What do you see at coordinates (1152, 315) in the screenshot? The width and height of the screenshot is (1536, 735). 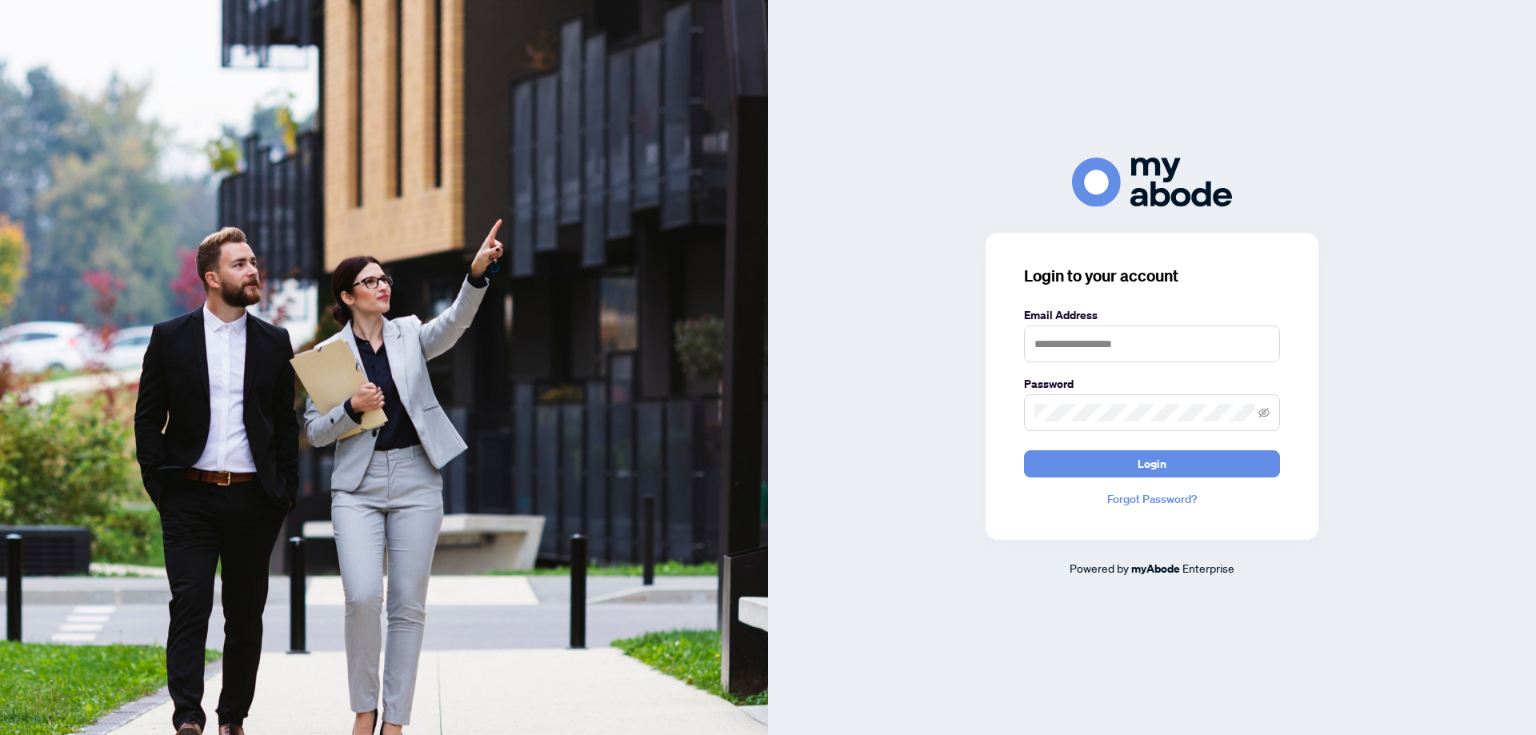 I see `label: Email Address` at bounding box center [1152, 315].